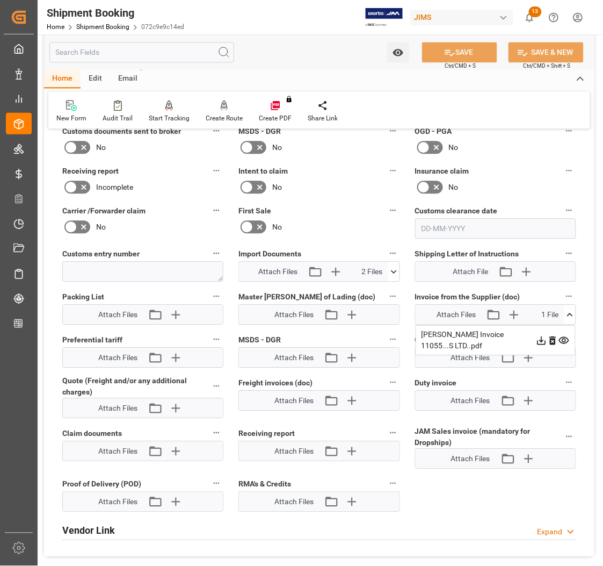  Describe the element at coordinates (121, 131) in the screenshot. I see `span: Customs documents sent to broker` at that location.